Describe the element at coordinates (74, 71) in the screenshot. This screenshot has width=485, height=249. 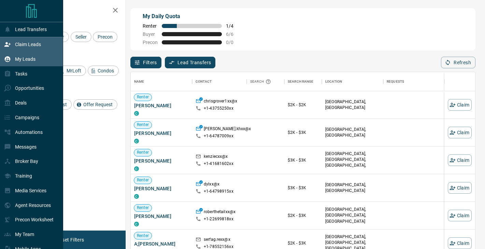
I see `span: MrLoft` at that location.